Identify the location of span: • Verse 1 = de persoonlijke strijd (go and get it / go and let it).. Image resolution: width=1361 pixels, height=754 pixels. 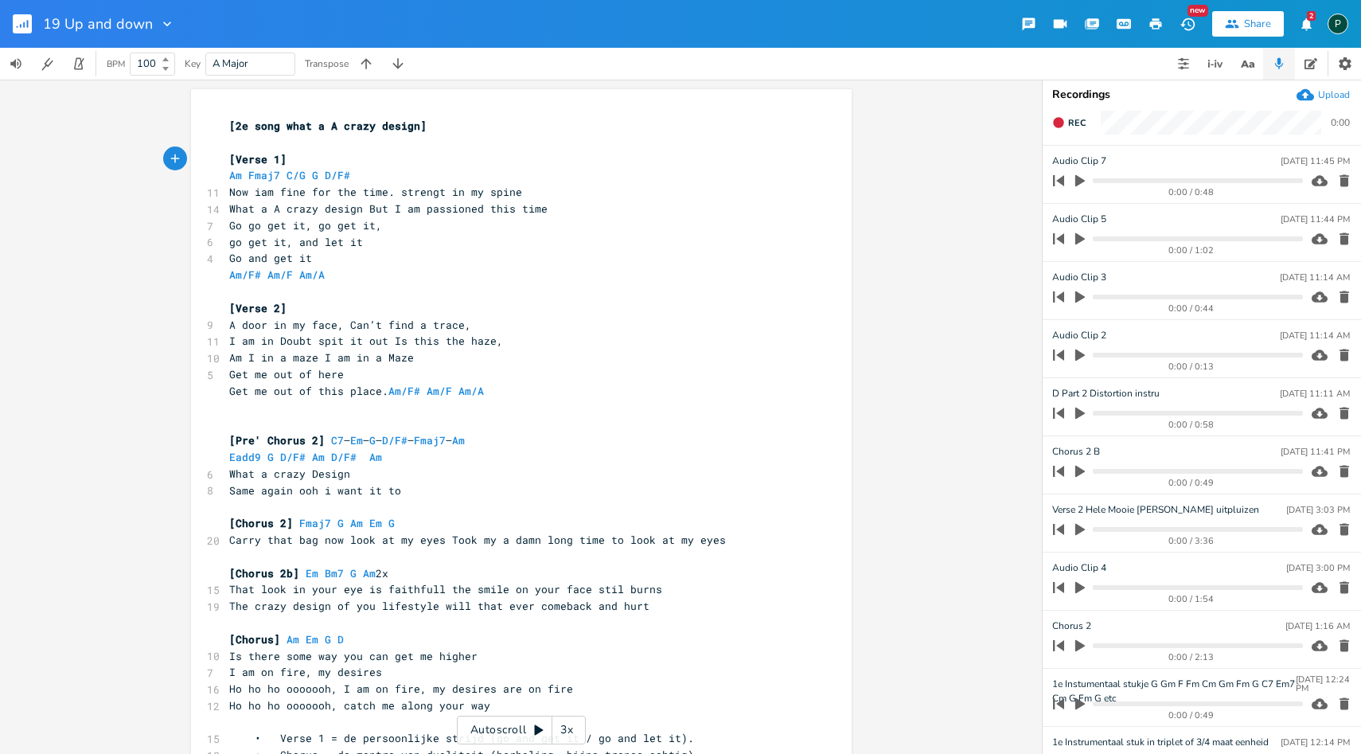
(462, 738).